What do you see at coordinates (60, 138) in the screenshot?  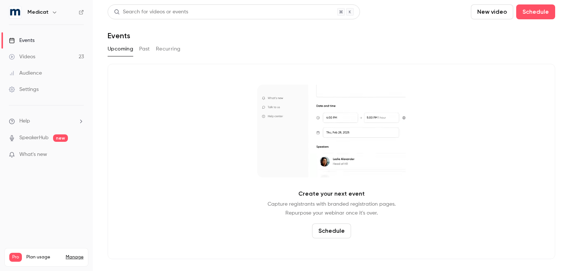 I see `span: new` at bounding box center [60, 138].